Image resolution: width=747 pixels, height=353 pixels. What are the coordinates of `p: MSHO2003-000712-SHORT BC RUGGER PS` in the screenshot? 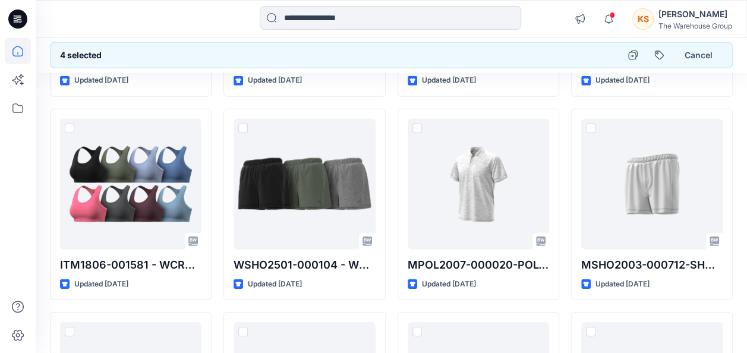 It's located at (652, 265).